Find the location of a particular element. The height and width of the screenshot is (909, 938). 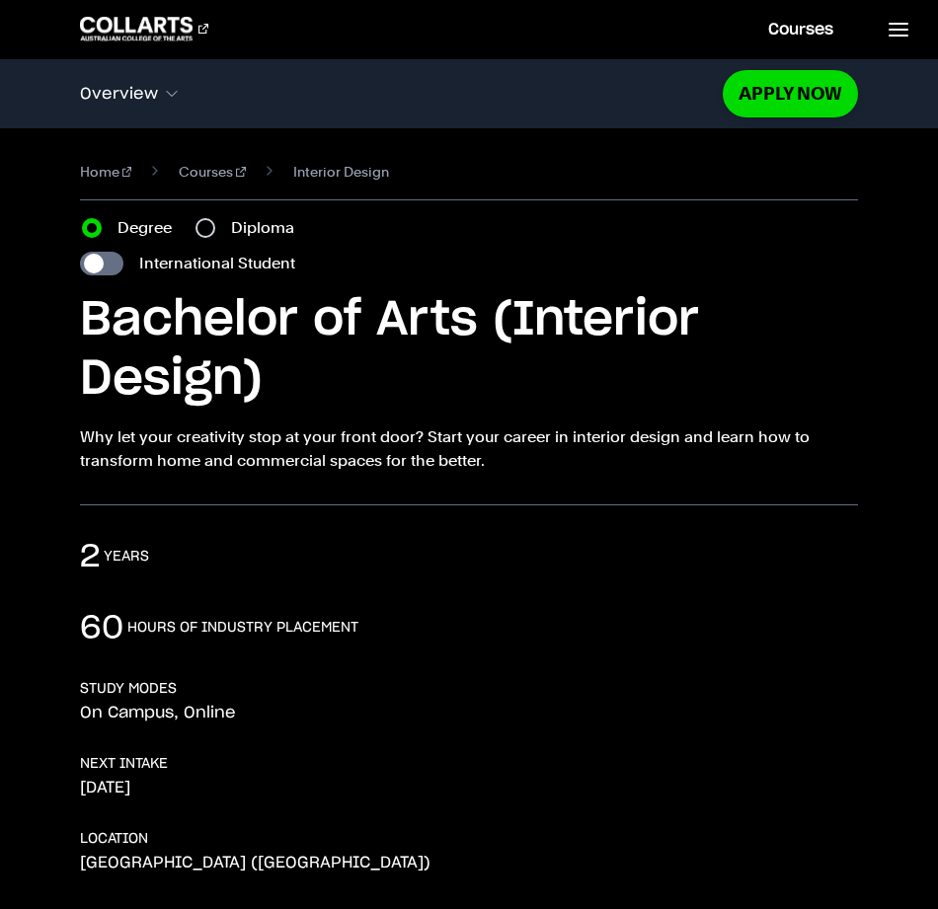

p: 2 is located at coordinates (90, 557).